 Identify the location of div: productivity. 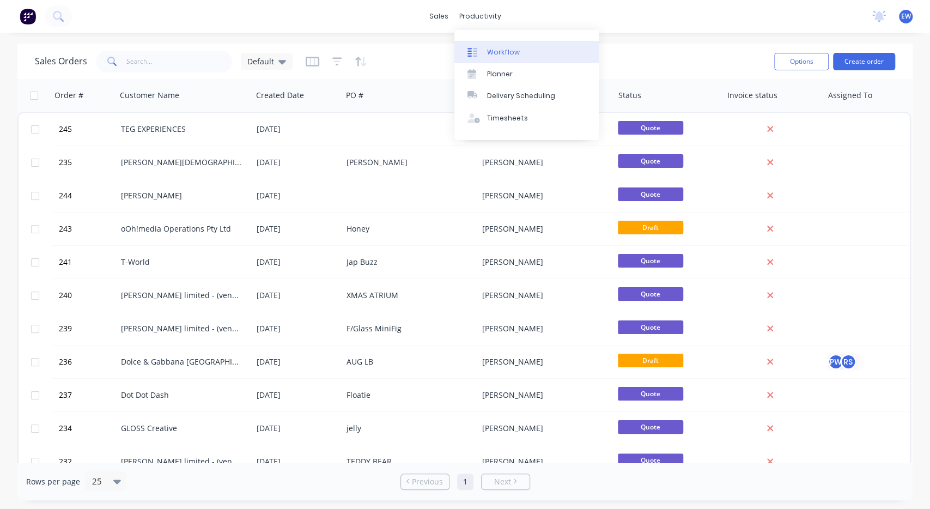
(480, 16).